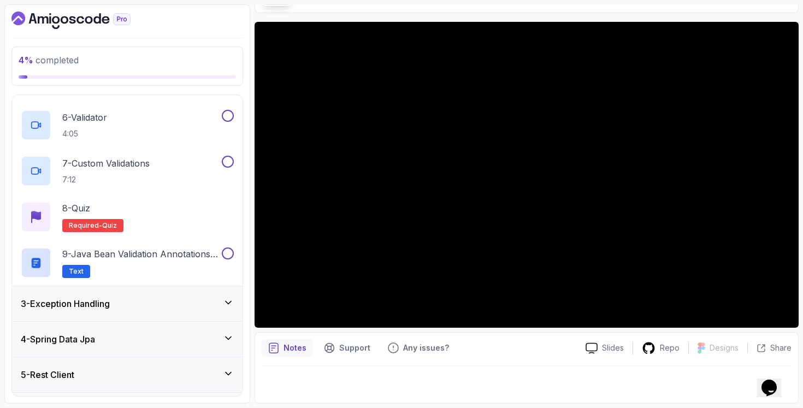 Image resolution: width=803 pixels, height=408 pixels. Describe the element at coordinates (48, 375) in the screenshot. I see `h3: 5 - Rest Client` at that location.